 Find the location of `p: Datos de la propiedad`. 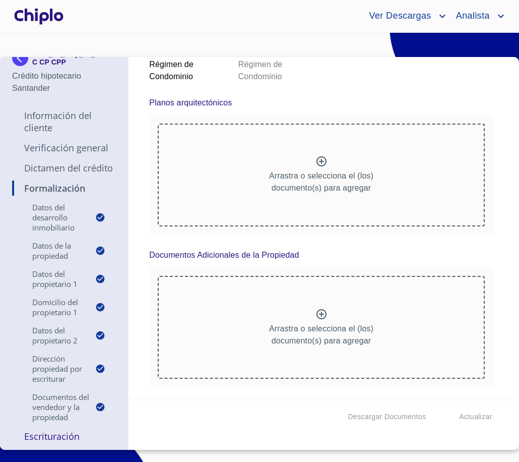

p: Datos de la propiedad is located at coordinates (53, 251).